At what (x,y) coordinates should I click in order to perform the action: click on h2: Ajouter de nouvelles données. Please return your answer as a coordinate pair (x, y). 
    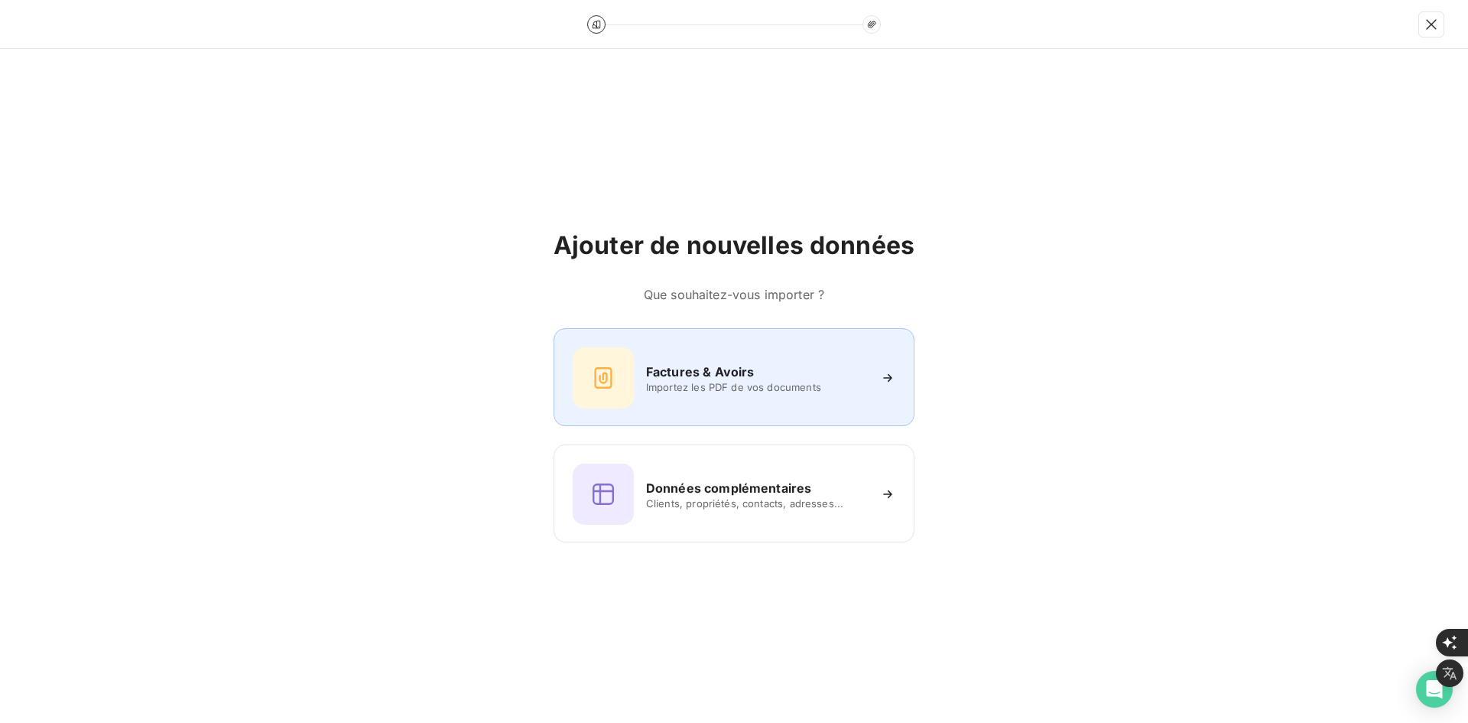
    Looking at the image, I should click on (734, 245).